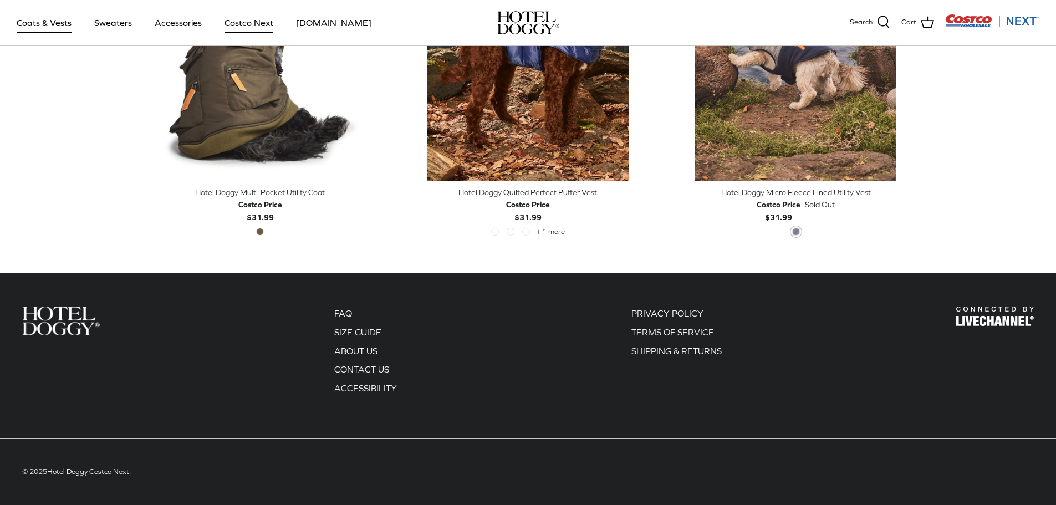 This screenshot has width=1056, height=505. What do you see at coordinates (88, 471) in the screenshot?
I see `a: Hotel Doggy Costco Next` at bounding box center [88, 471].